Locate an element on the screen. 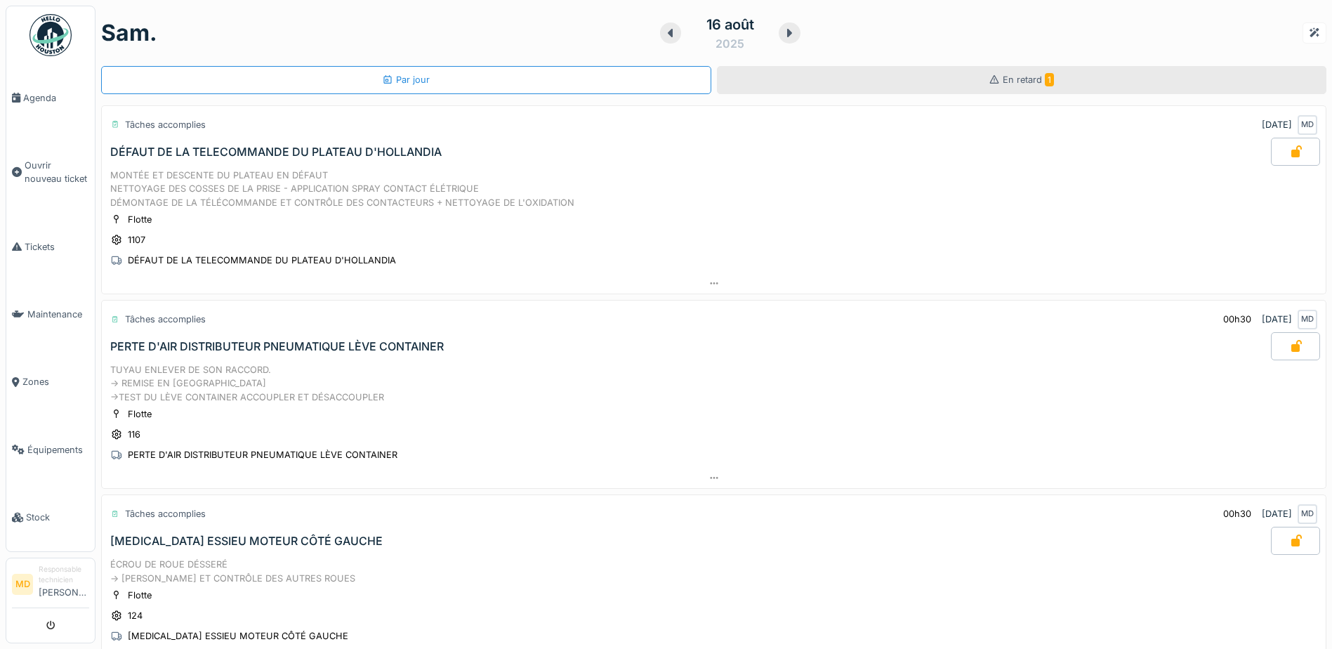 This screenshot has width=1332, height=649. a: Tickets is located at coordinates (51, 247).